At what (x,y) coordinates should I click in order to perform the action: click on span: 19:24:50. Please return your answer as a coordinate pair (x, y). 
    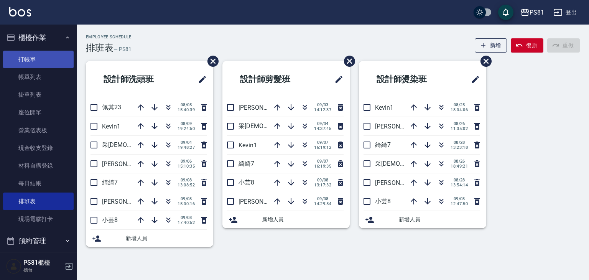
    Looking at the image, I should click on (186, 128).